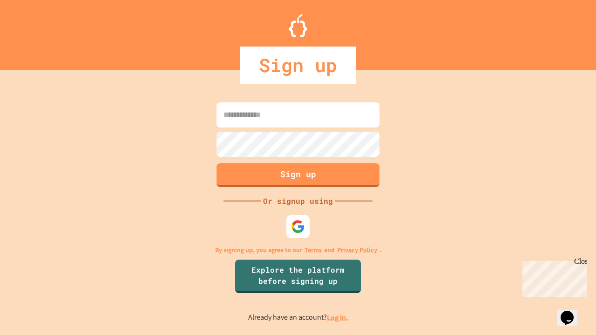 Image resolution: width=596 pixels, height=335 pixels. Describe the element at coordinates (298, 201) in the screenshot. I see `div: Or signup using` at that location.